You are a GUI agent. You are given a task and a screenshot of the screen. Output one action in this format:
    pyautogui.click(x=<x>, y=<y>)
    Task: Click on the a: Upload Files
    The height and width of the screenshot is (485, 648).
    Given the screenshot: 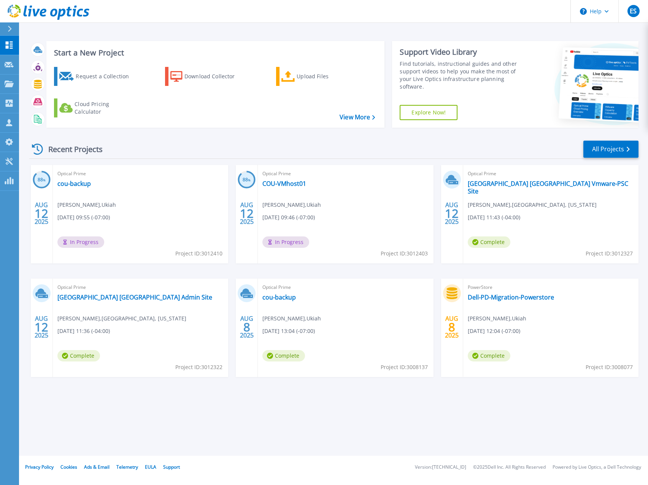 What is the action you would take?
    pyautogui.click(x=318, y=76)
    